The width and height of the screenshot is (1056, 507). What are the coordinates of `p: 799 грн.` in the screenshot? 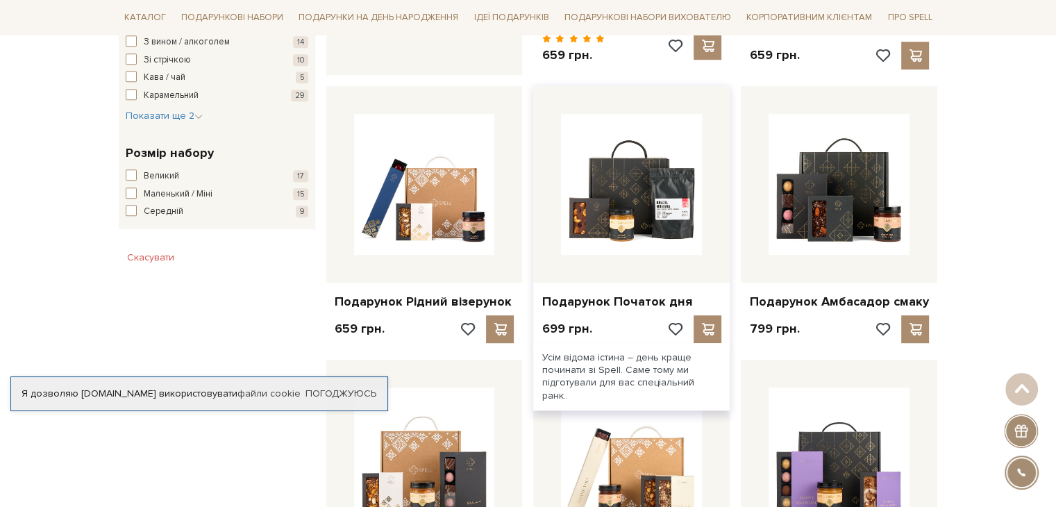 It's located at (774, 328).